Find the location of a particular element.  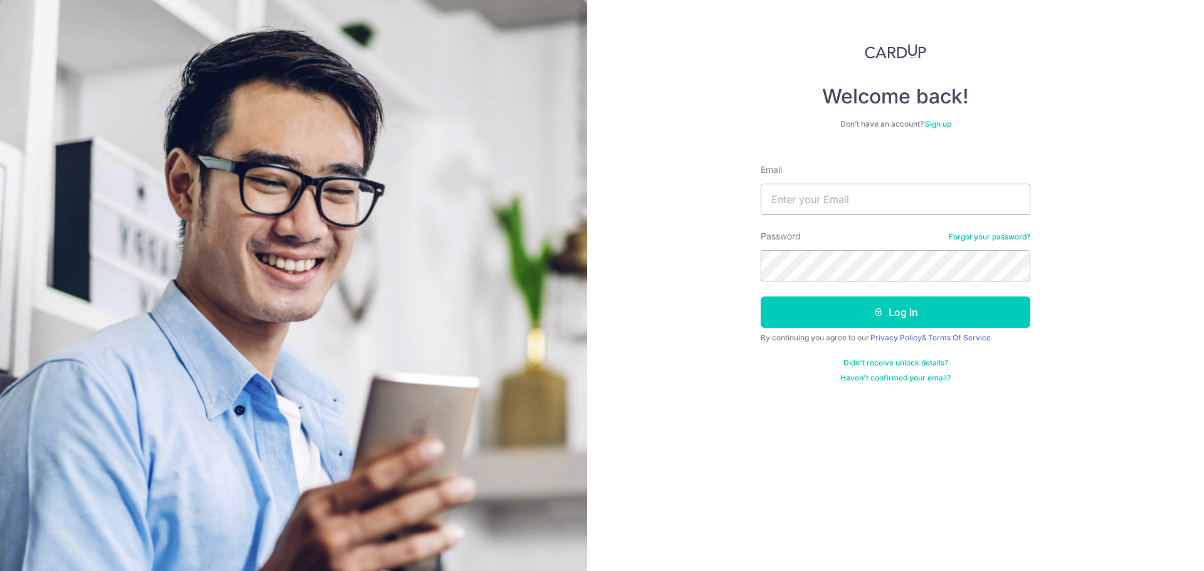

a: Sign up is located at coordinates (938, 124).